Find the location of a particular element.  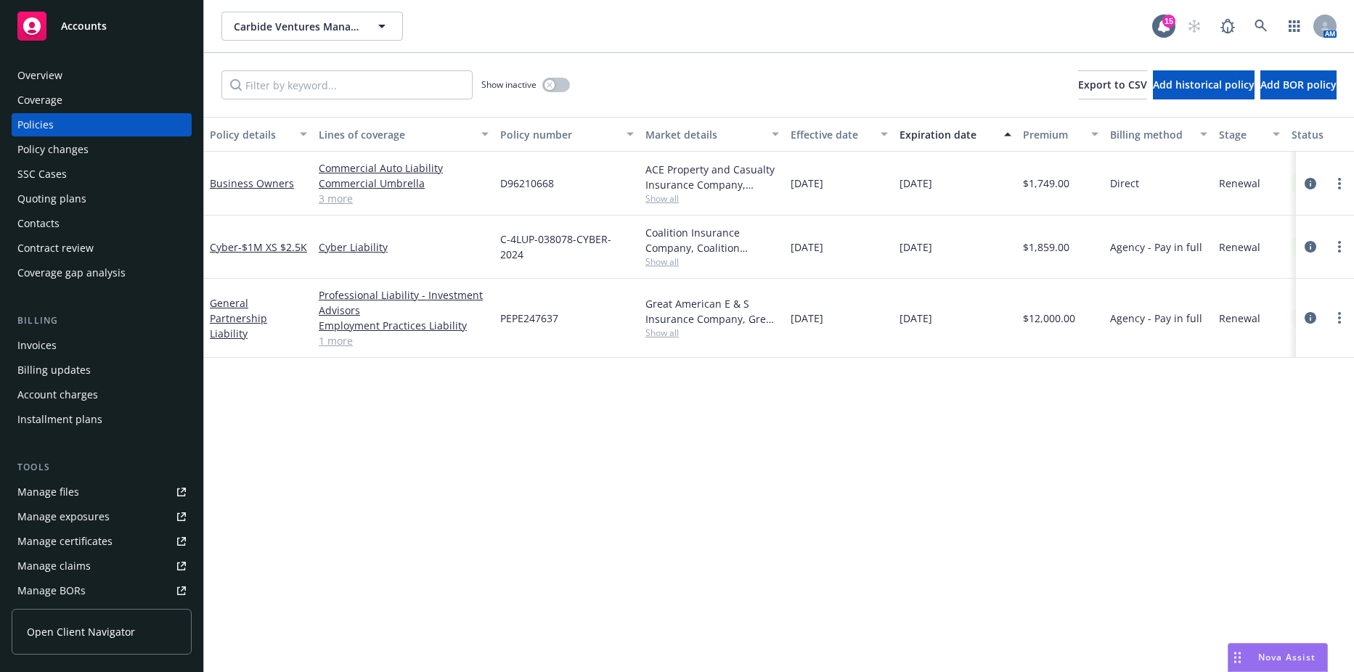

a: Search is located at coordinates (1261, 26).